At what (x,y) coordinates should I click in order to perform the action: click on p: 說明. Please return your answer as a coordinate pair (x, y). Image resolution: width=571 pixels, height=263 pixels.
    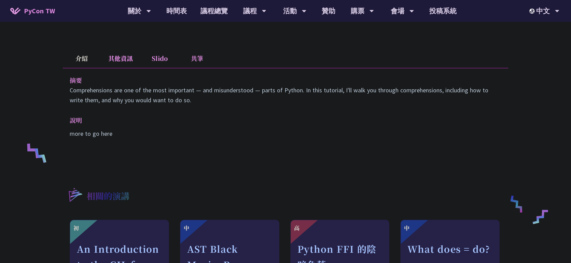
    Looking at the image, I should click on (279, 120).